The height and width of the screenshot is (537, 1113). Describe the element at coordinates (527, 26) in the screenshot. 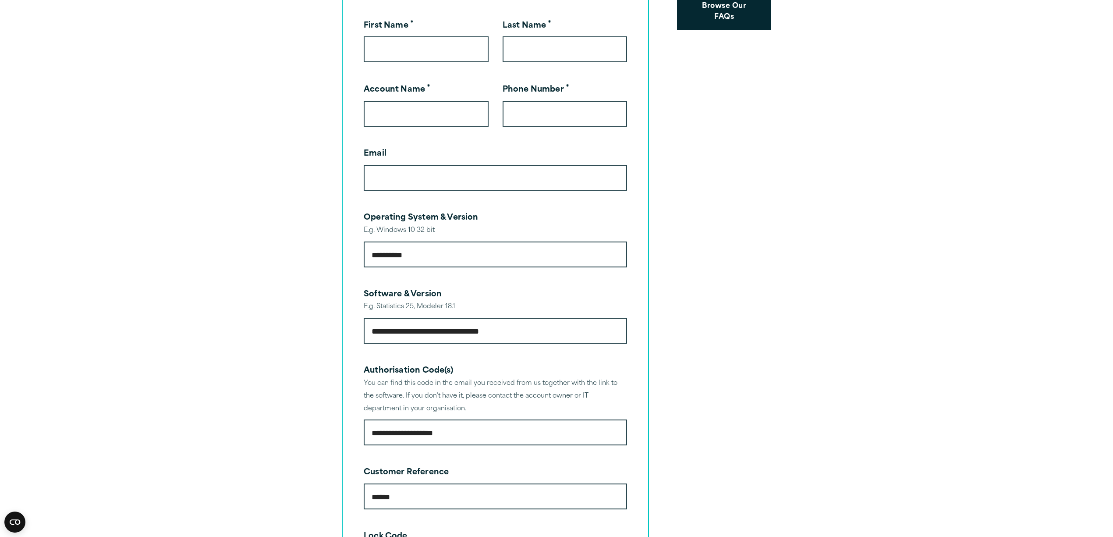

I see `label: Last Name` at that location.